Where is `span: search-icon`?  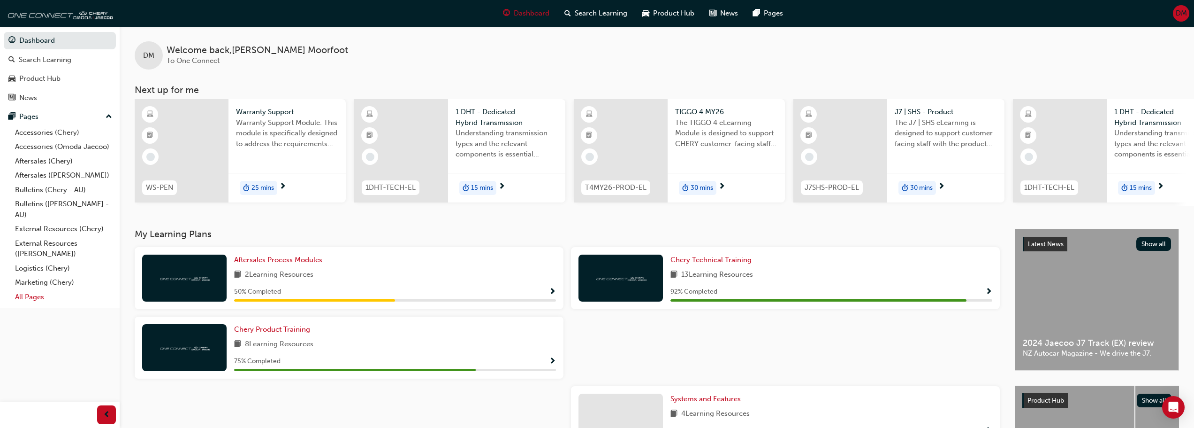
span: search-icon is located at coordinates (12, 60).